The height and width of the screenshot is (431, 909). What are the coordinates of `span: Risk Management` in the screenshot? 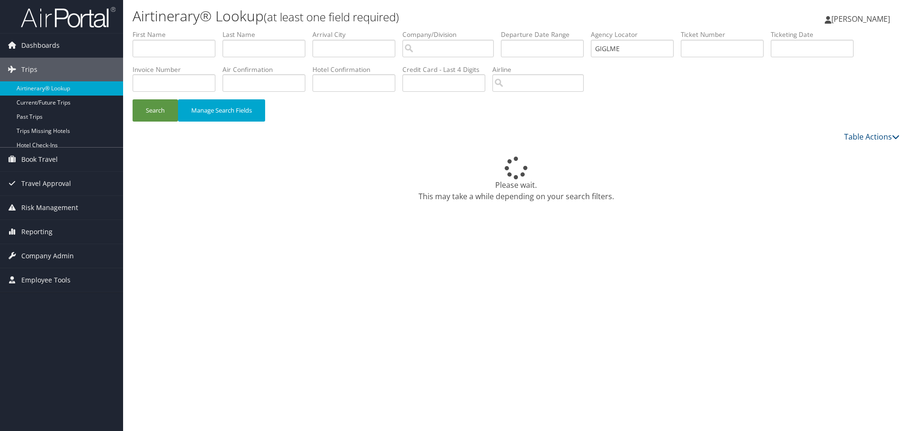 It's located at (50, 208).